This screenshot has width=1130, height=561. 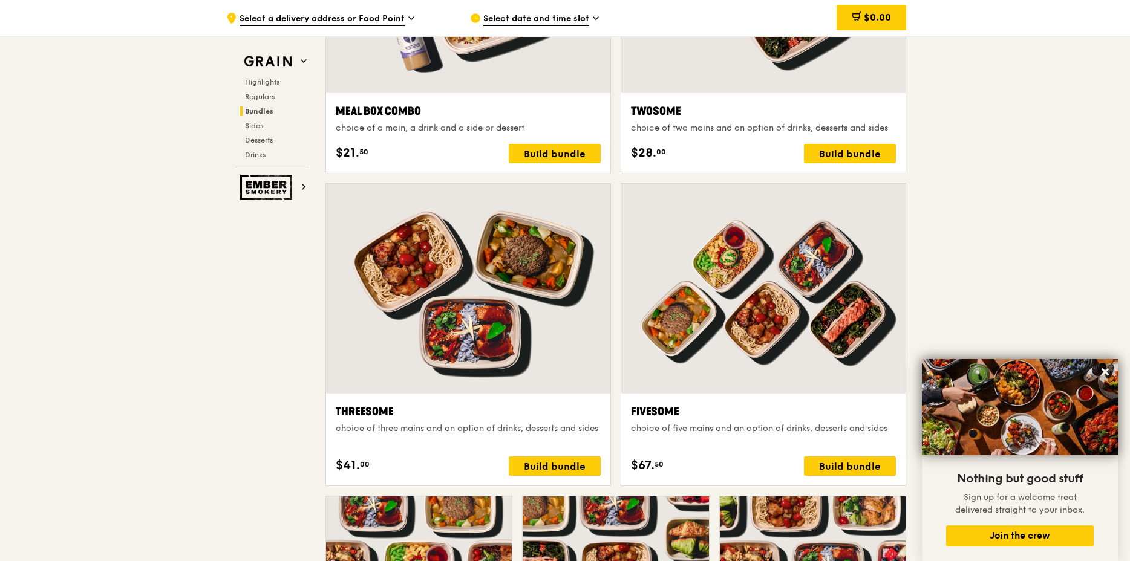 I want to click on span: $41., so click(x=348, y=466).